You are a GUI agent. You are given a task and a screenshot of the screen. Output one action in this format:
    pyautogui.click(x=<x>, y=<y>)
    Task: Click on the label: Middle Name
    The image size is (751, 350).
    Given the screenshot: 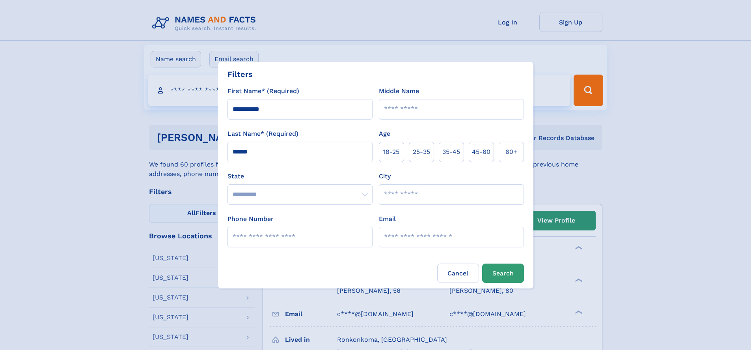 What is the action you would take?
    pyautogui.click(x=399, y=91)
    